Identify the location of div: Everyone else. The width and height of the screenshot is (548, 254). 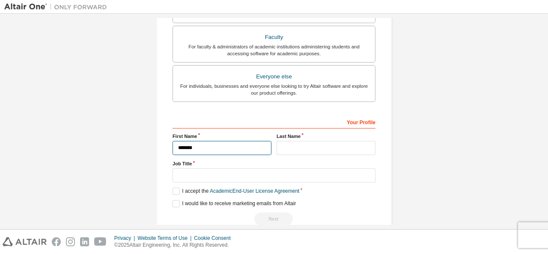
(274, 77).